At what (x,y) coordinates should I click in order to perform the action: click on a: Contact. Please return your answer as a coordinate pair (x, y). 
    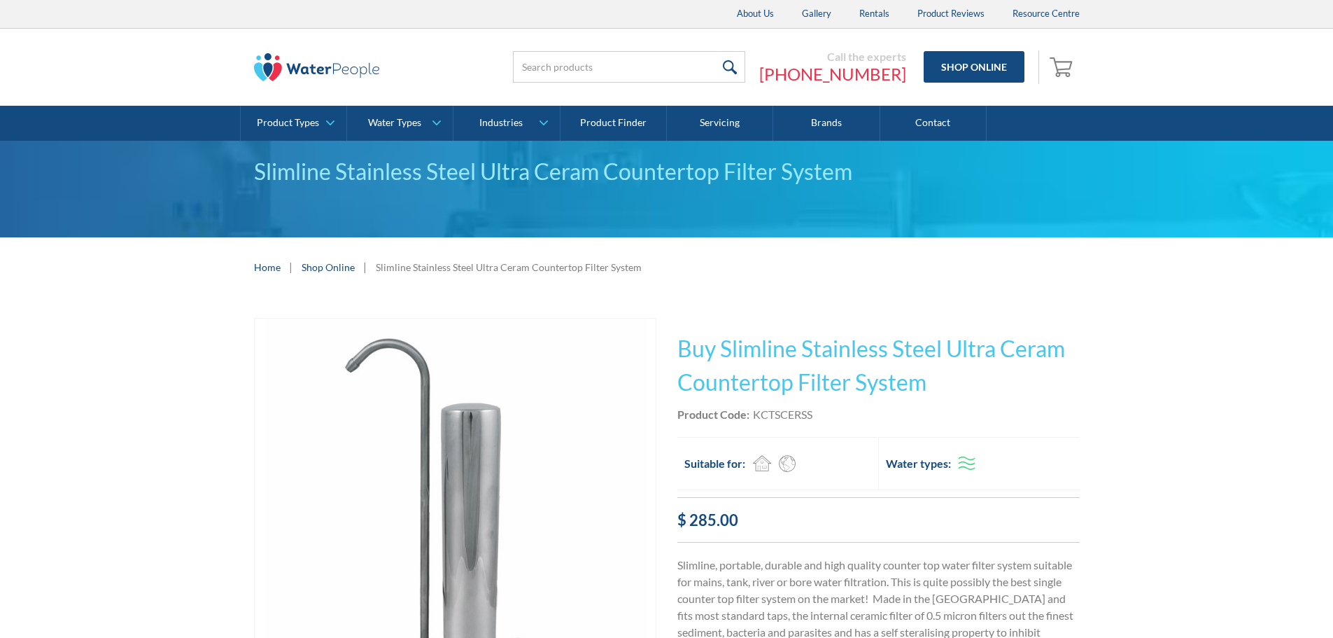
    Looking at the image, I should click on (934, 123).